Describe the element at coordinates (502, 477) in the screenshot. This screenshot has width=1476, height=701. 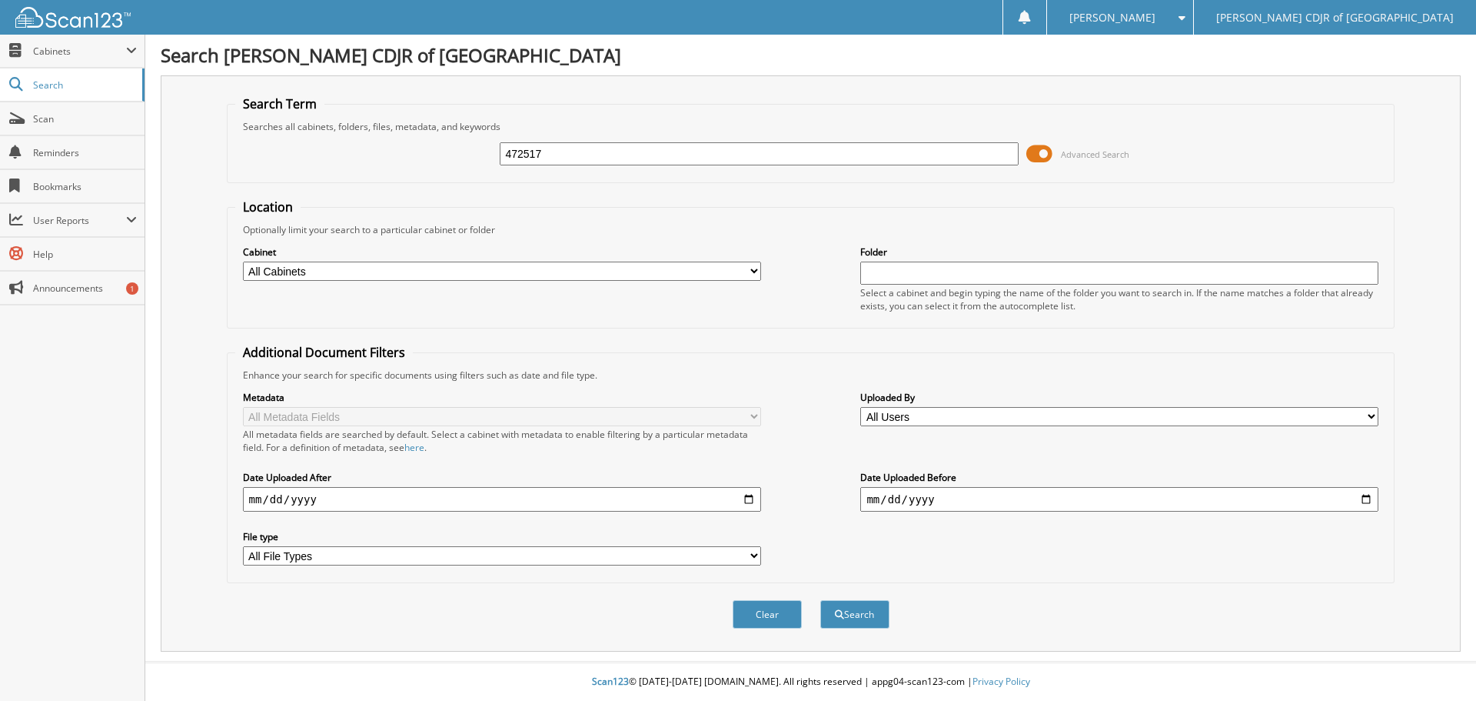
I see `label: Date Uploaded After` at that location.